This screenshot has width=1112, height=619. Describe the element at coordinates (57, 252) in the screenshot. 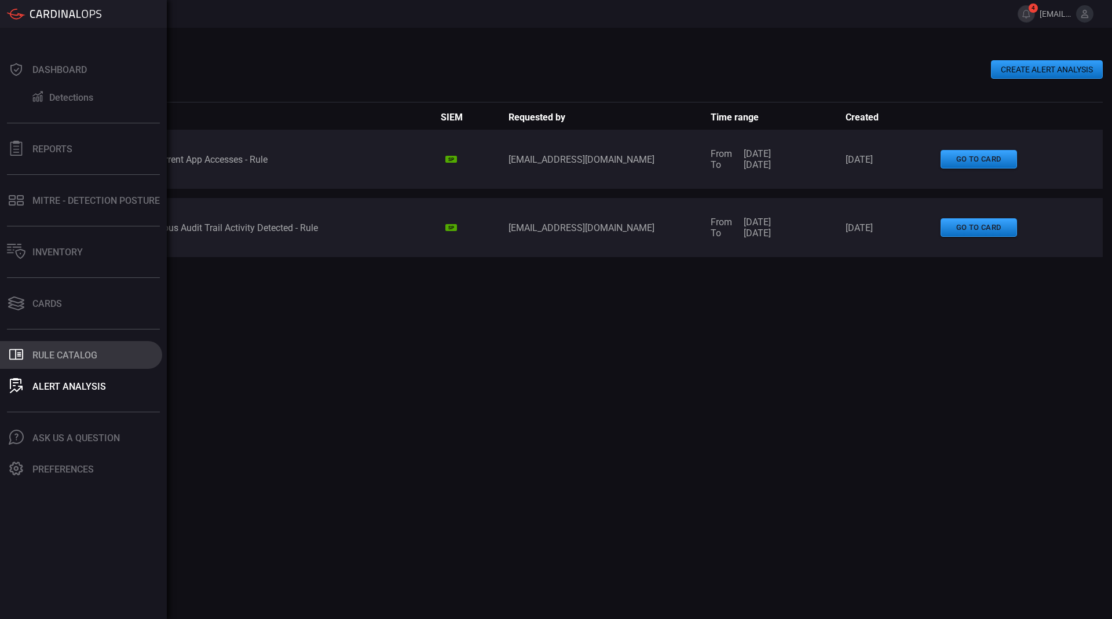

I see `div: Inventory` at that location.